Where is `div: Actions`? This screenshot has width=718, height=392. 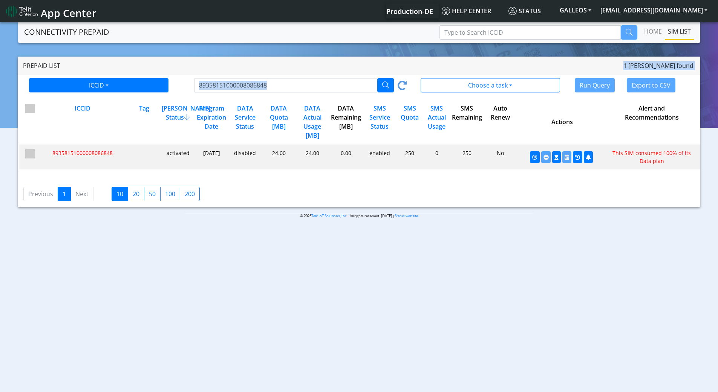 div: Actions is located at coordinates (562, 122).